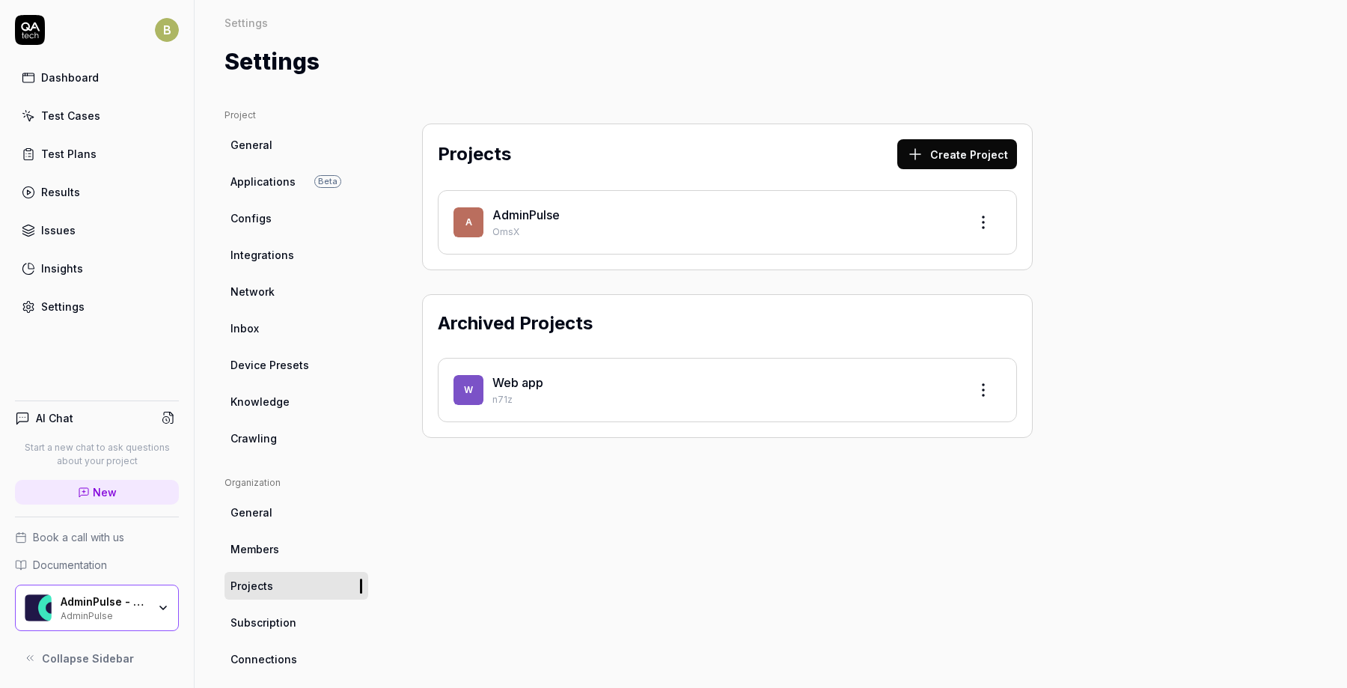 This screenshot has width=1347, height=688. What do you see at coordinates (167, 30) in the screenshot?
I see `span: B` at bounding box center [167, 30].